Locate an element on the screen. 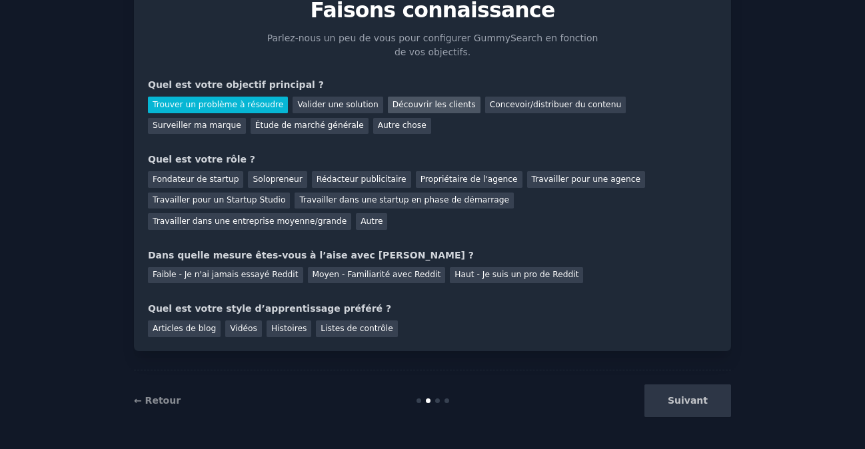 The image size is (865, 449). font: Travailler pour un Startup Studio is located at coordinates (219, 200).